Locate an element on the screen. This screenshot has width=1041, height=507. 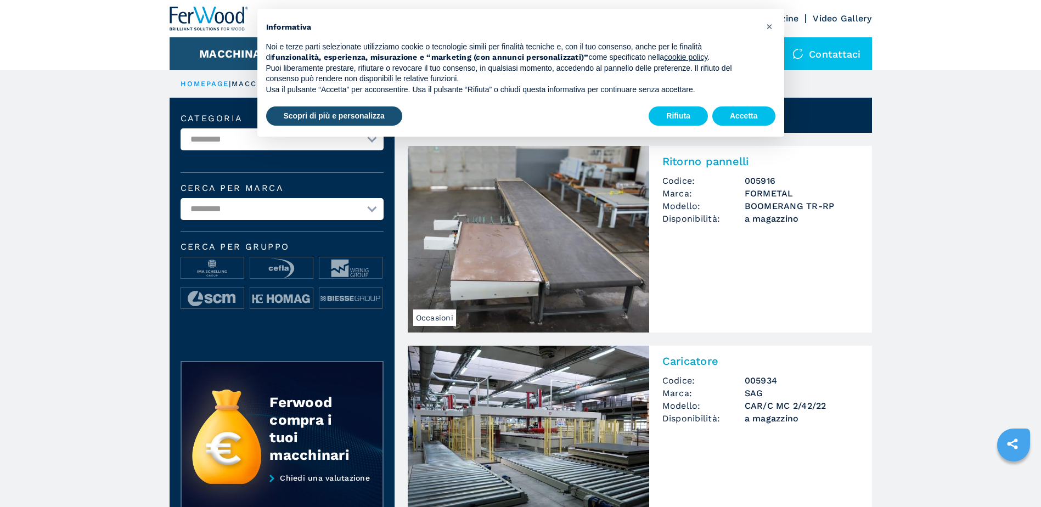
h3: 005916 is located at coordinates (802, 181).